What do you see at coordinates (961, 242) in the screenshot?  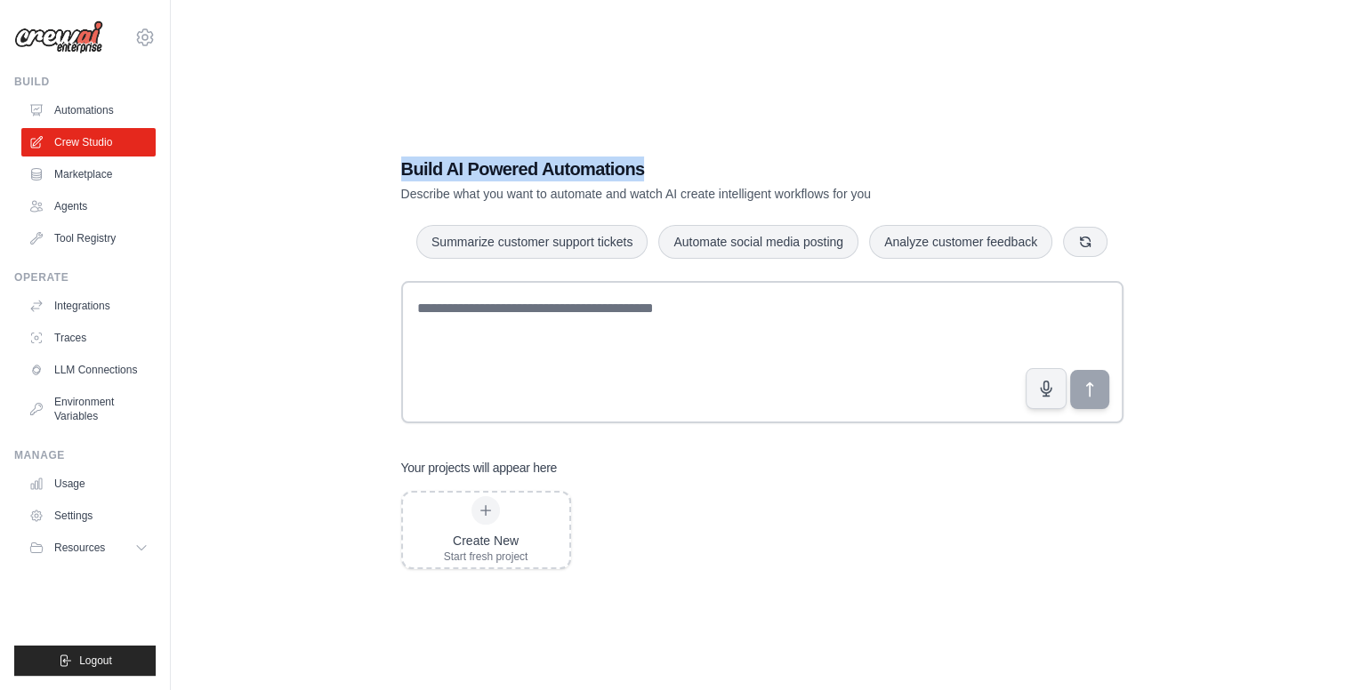 I see `button: Analyze customer feedback` at bounding box center [961, 242].